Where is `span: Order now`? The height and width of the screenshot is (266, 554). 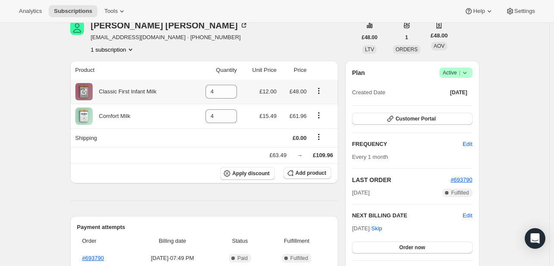 span: Order now is located at coordinates (412, 248).